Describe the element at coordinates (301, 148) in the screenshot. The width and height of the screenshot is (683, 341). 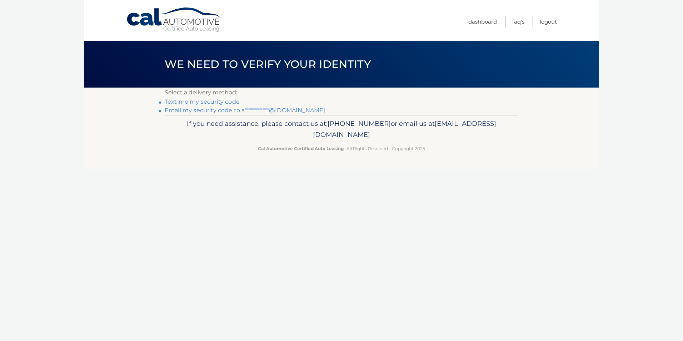
I see `strong: Cal Automotive Certified Auto Leasing` at that location.